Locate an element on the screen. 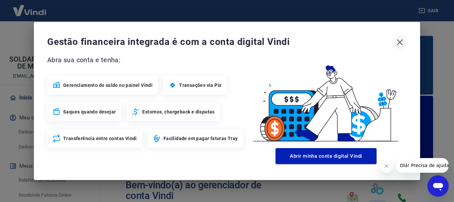 The width and height of the screenshot is (454, 202). span: Saques quando desejar is located at coordinates (89, 112).